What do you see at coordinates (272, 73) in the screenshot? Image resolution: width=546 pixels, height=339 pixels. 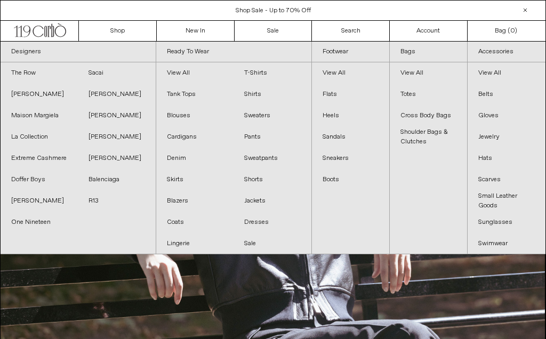 I see `a: T-Shirts` at bounding box center [272, 73].